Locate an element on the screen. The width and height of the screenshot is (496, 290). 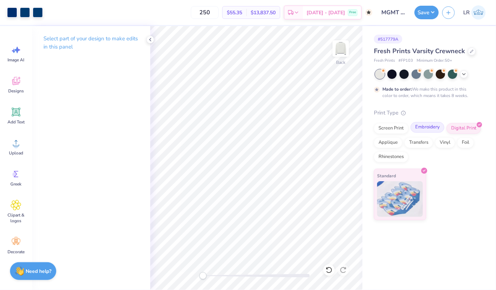
span: Free is located at coordinates (353, 12).